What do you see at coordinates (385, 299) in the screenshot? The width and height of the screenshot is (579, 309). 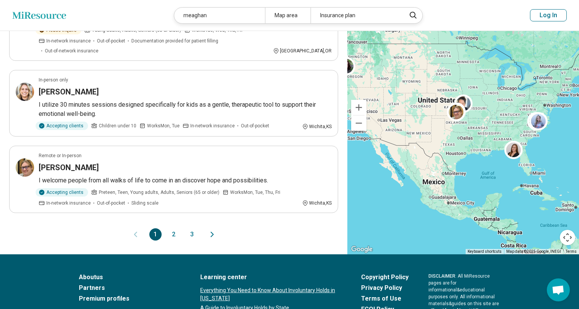 I see `a: Terms of Use` at bounding box center [385, 299].